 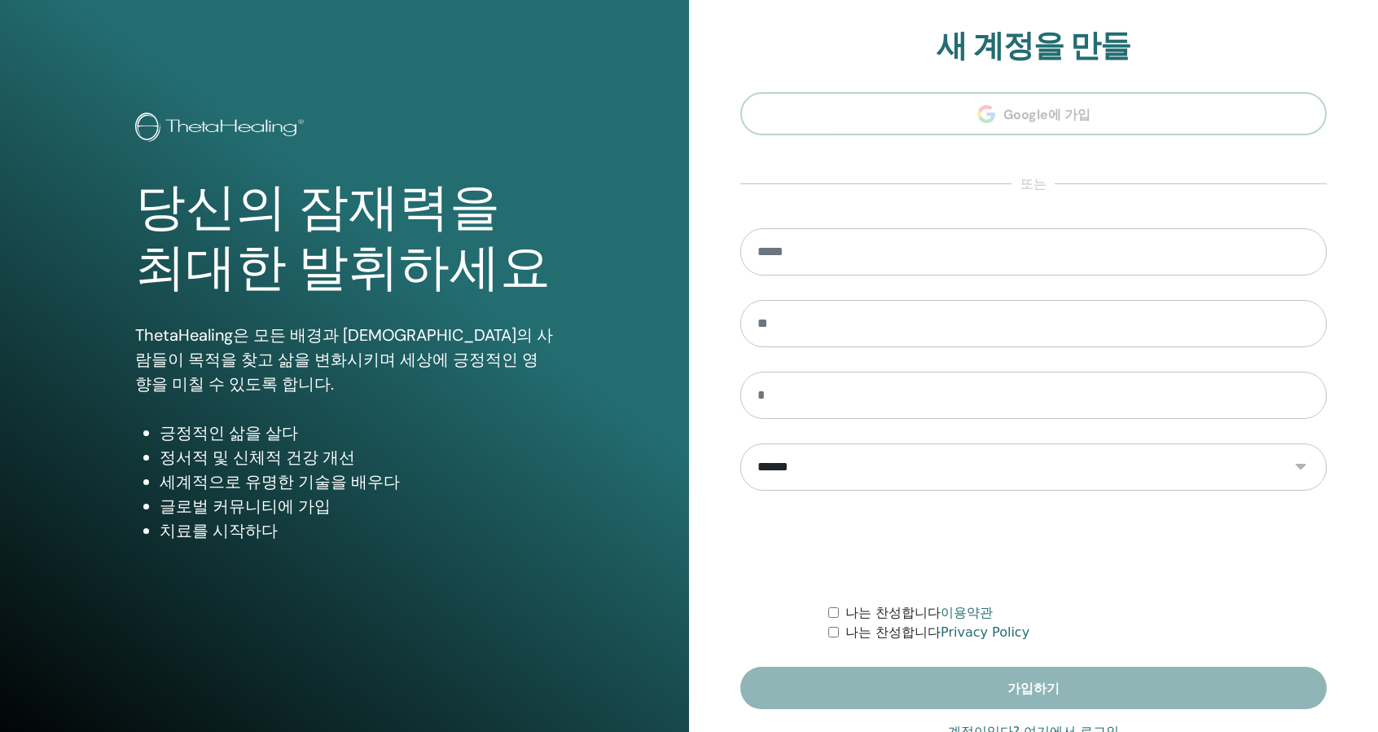 What do you see at coordinates (1034, 46) in the screenshot?
I see `h2: 새 계정을 만들` at bounding box center [1034, 46].